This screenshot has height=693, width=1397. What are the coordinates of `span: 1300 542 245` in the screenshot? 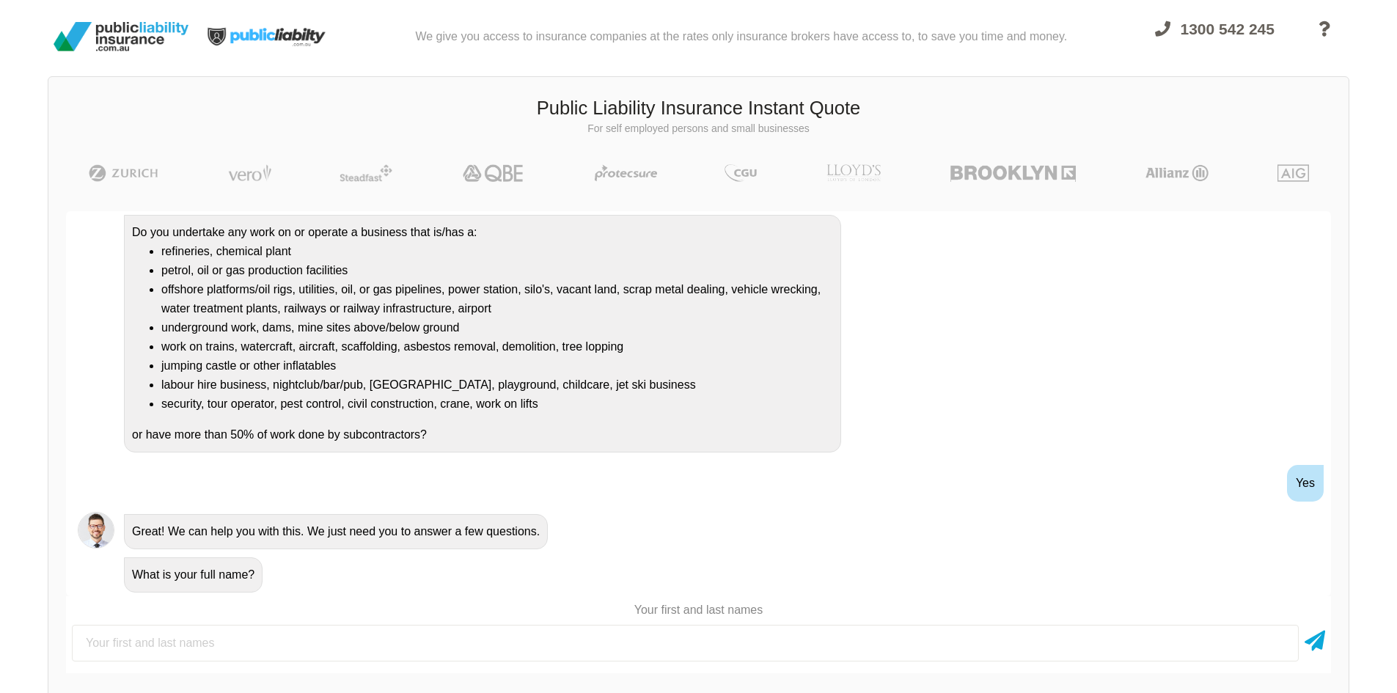 It's located at (1227, 29).